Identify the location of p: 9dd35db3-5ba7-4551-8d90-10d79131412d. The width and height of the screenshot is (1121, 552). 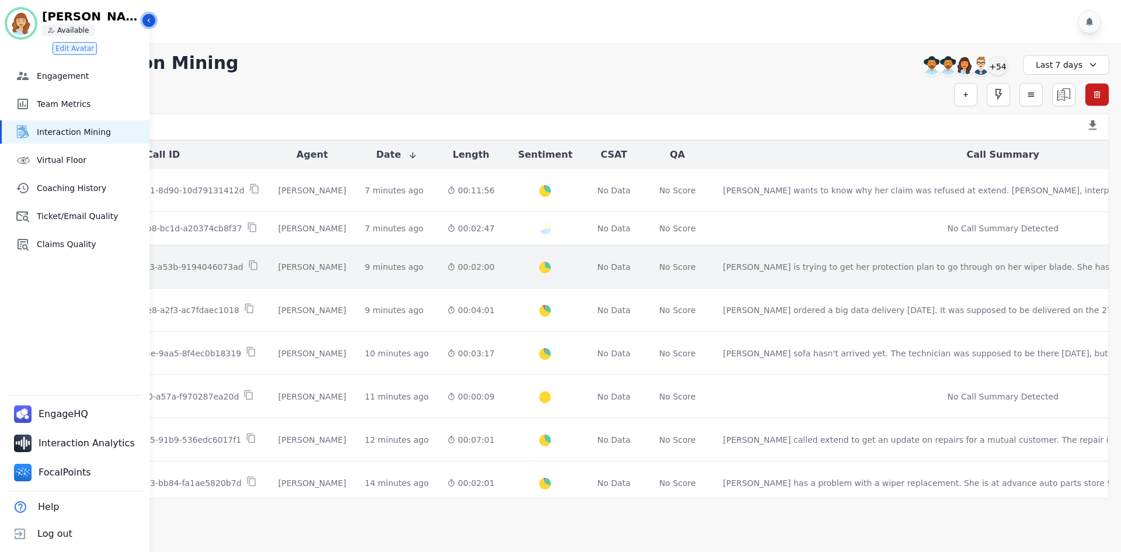
(155, 190).